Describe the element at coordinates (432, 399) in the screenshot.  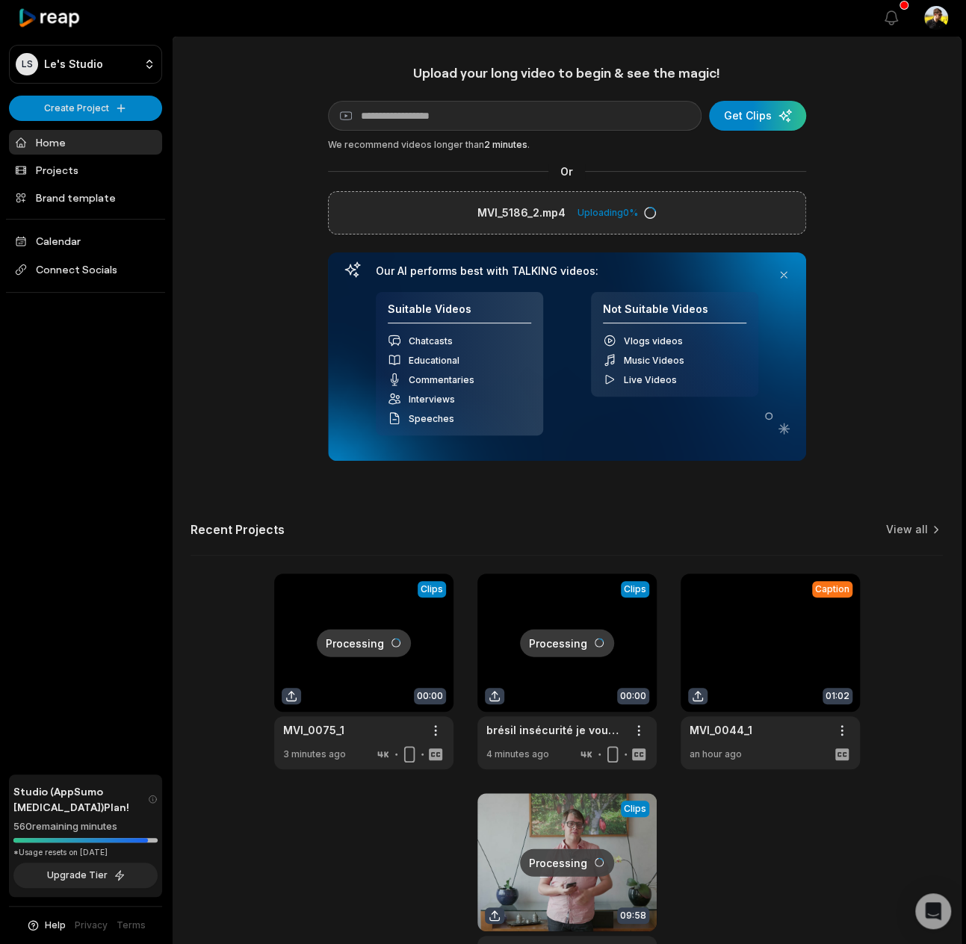
I see `span: Interviews` at that location.